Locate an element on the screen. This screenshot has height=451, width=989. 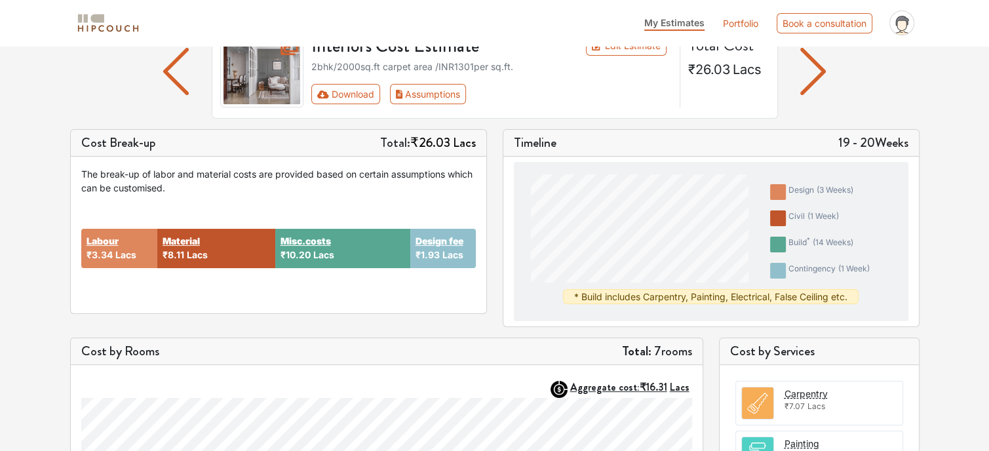
strong: Aggregate cost: is located at coordinates (630, 387).